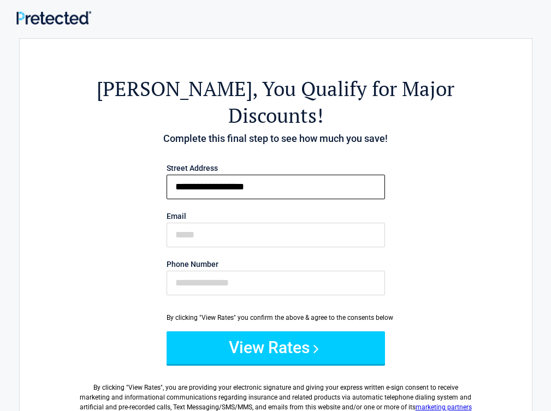  Describe the element at coordinates (276, 348) in the screenshot. I see `button: View Rates` at that location.